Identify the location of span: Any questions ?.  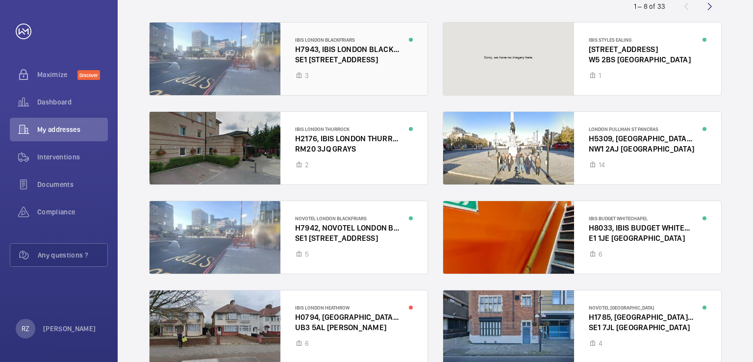
(73, 255).